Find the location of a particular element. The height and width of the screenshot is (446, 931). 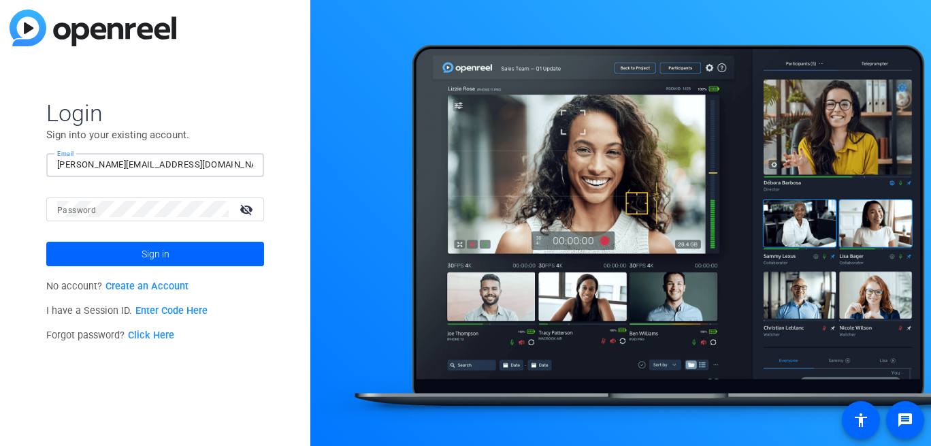

img: blue-gradient.svg is located at coordinates (93, 28).